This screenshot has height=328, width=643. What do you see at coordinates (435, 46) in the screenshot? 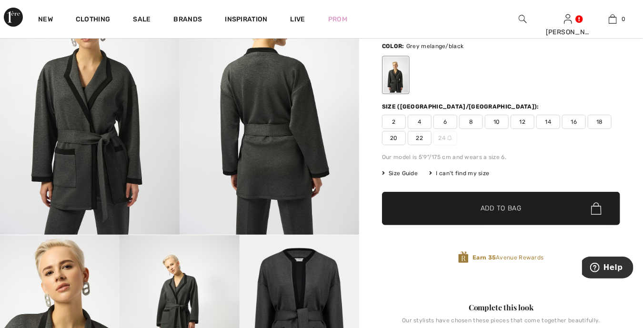
I see `span: Grey melange/black` at bounding box center [435, 46].